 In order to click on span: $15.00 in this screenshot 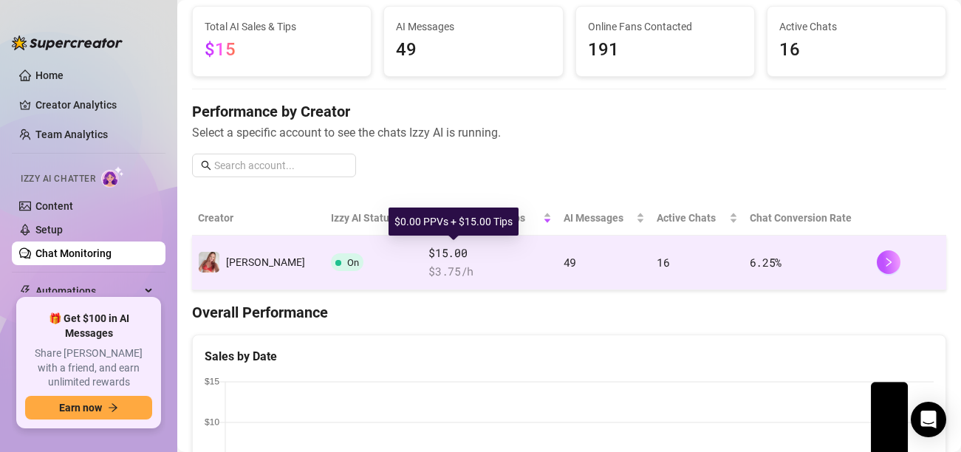, I will do `click(490, 253)`.